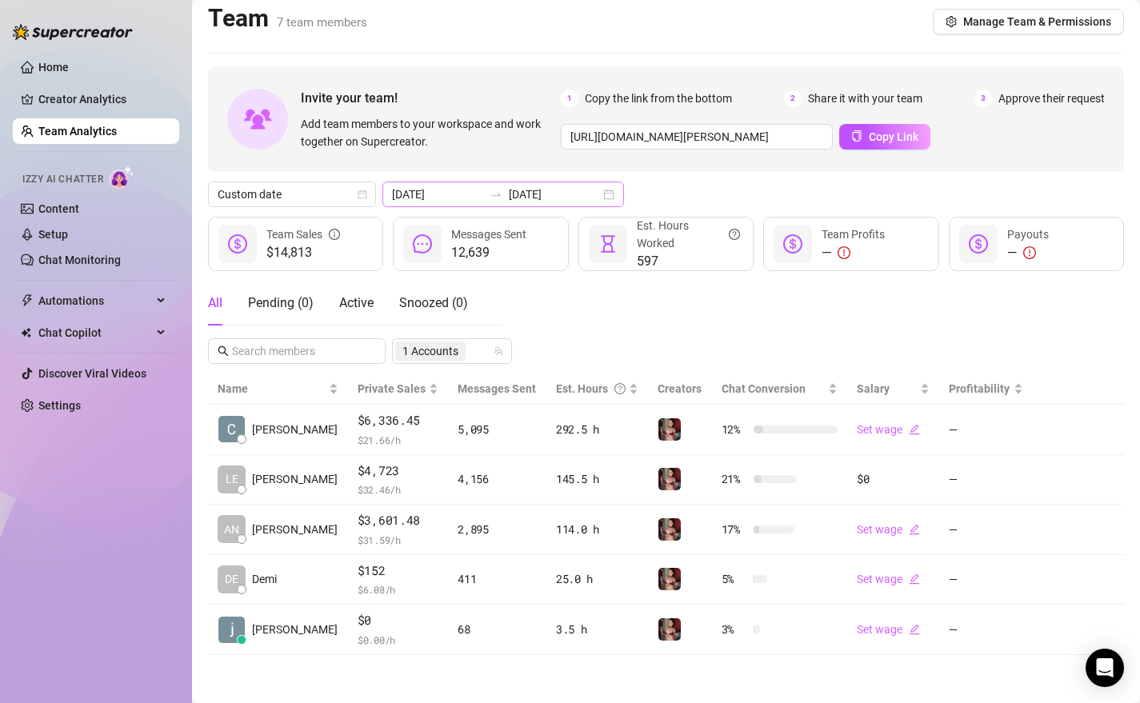  Describe the element at coordinates (231, 630) in the screenshot. I see `img: jessy mina` at that location.